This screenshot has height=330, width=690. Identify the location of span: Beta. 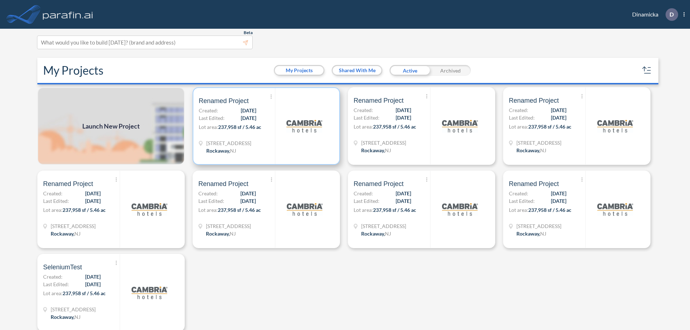
(248, 33).